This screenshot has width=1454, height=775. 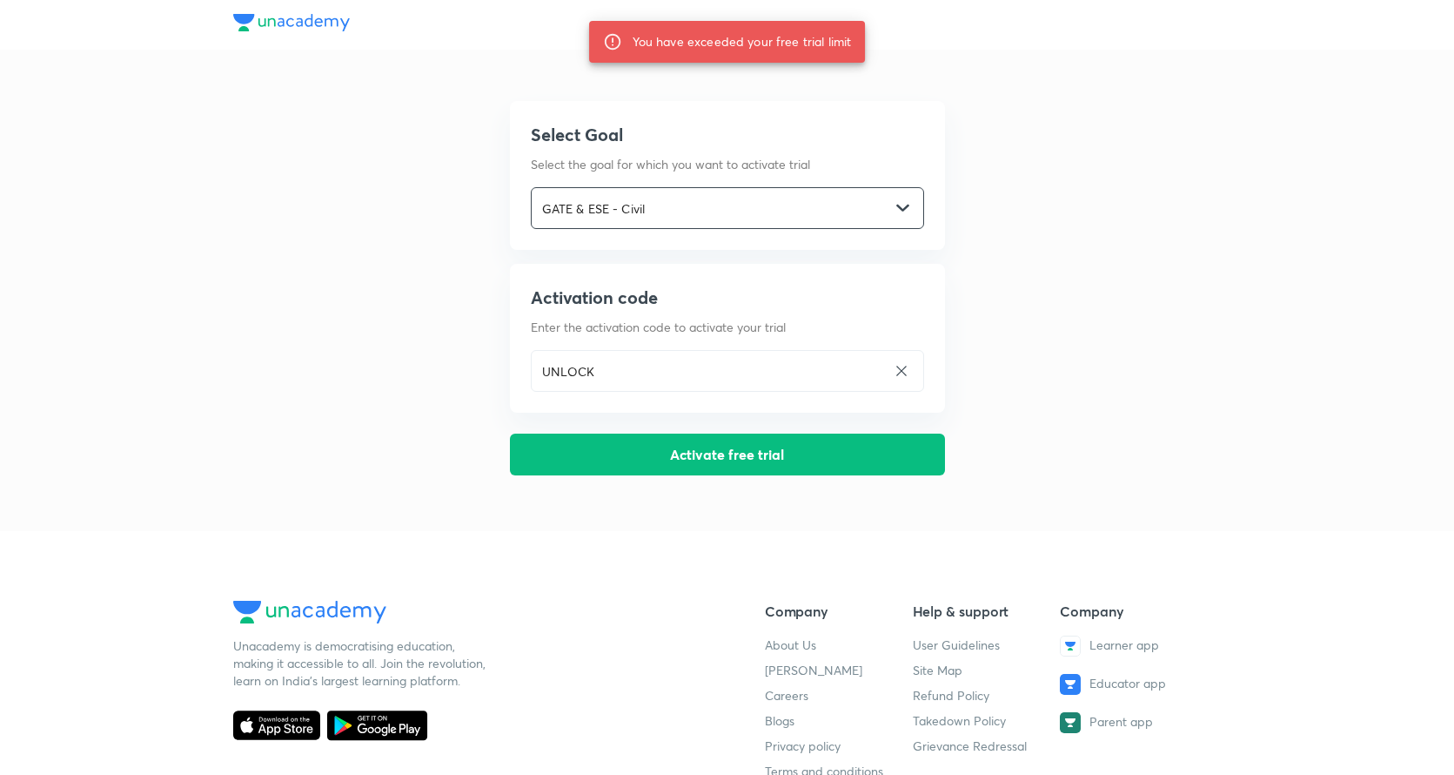 What do you see at coordinates (310, 612) in the screenshot?
I see `img: Unacademy Logo` at bounding box center [310, 612].